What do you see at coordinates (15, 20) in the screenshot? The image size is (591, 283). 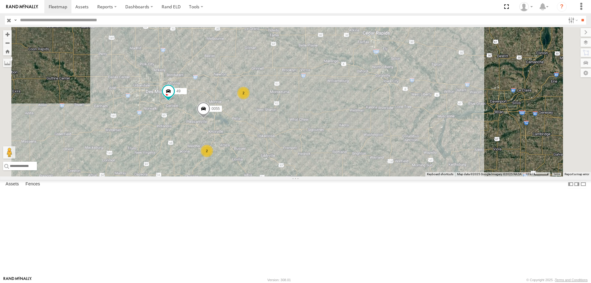 I see `label: Search Query` at bounding box center [15, 20].